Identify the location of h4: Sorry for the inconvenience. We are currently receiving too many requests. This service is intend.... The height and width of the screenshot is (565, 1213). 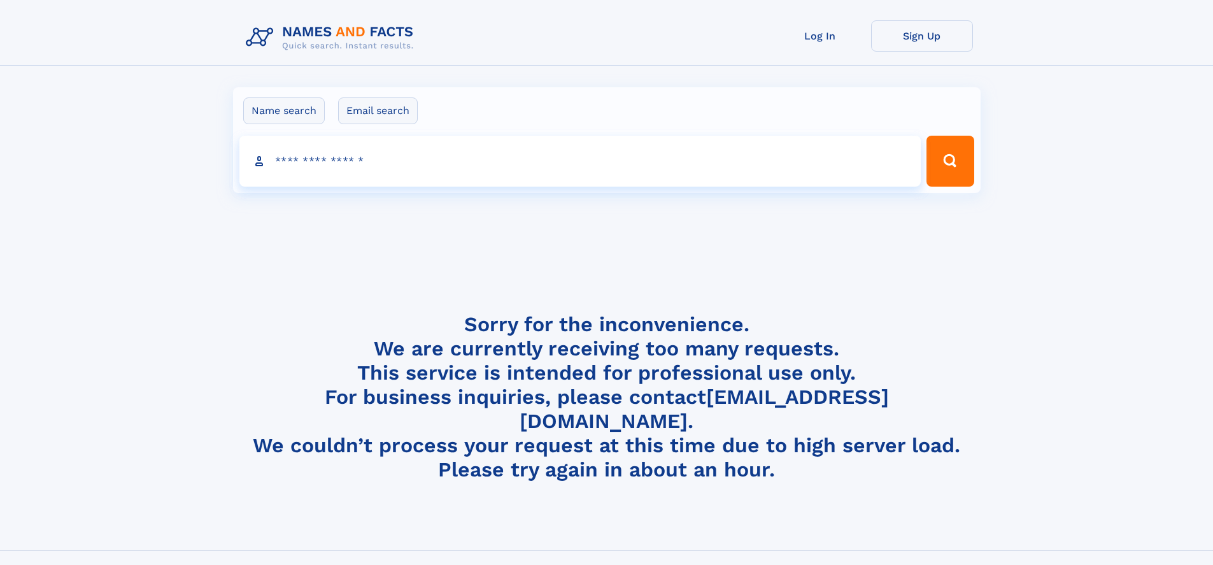
(607, 397).